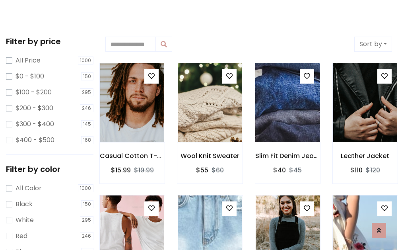 The height and width of the screenshot is (250, 398). I want to click on h6: Wool Knit Sweater, so click(210, 156).